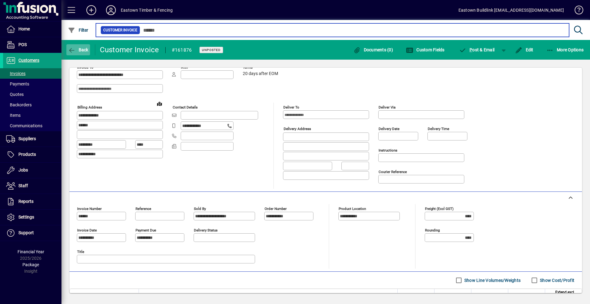 The height and width of the screenshot is (304, 590). I want to click on mat-label: Sold by, so click(200, 209).